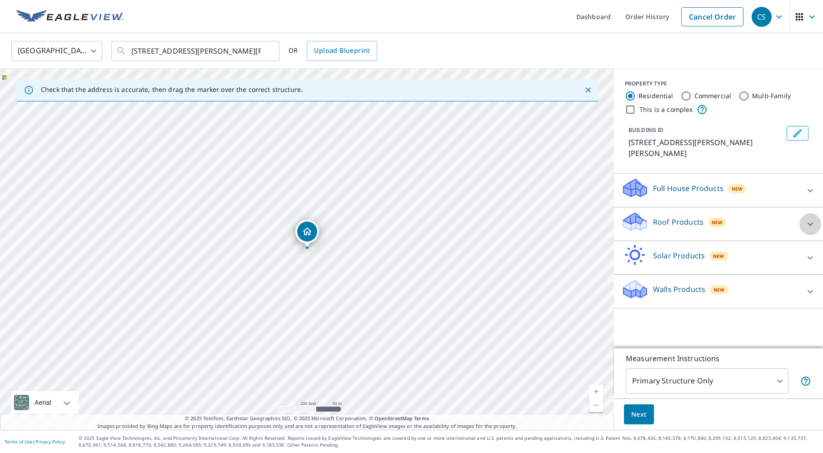 Image resolution: width=823 pixels, height=453 pixels. Describe the element at coordinates (597, 405) in the screenshot. I see `a: Current Level 17, Zoom Out` at that location.